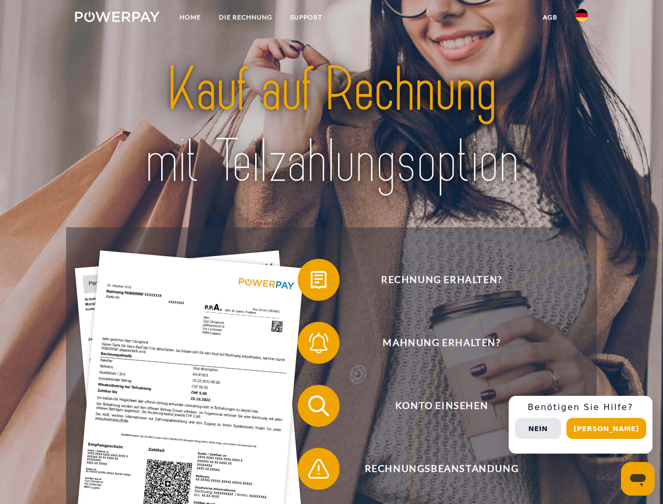  I want to click on img: logo-powerpay-white.svg, so click(117, 17).